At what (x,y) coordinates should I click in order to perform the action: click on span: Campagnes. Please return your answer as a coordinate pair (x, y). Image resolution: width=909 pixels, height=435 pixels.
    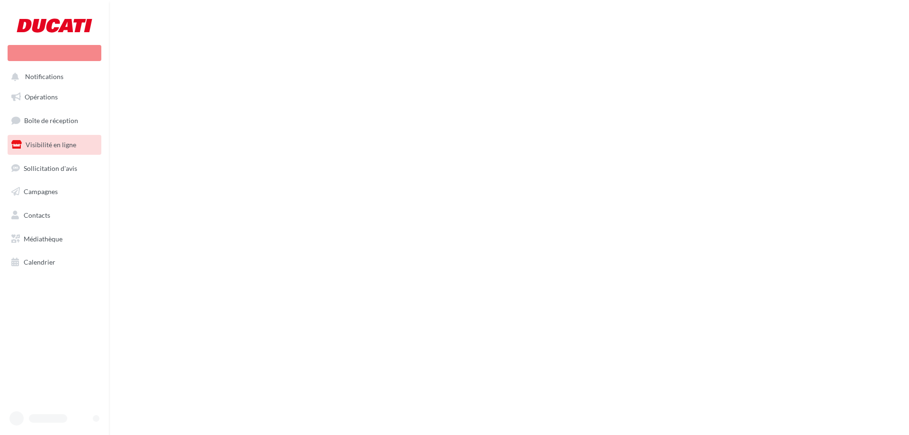
    Looking at the image, I should click on (41, 191).